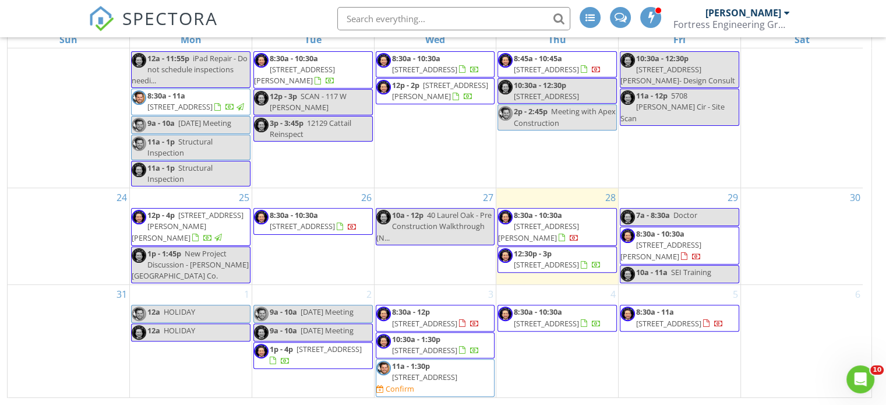  Describe the element at coordinates (434, 226) in the screenshot. I see `span: 40 Laurel Oak - Pre Construction Walkthrough (N...` at that location.